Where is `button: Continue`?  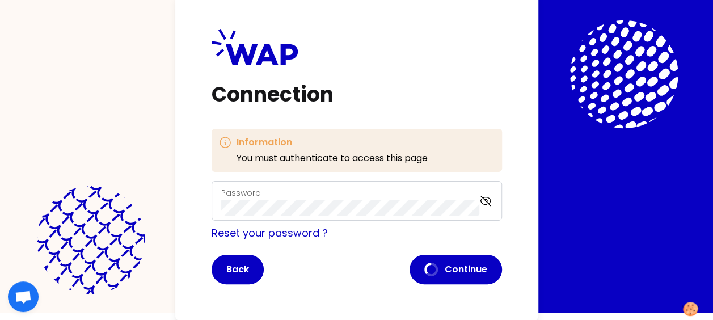 button: Continue is located at coordinates (456, 270).